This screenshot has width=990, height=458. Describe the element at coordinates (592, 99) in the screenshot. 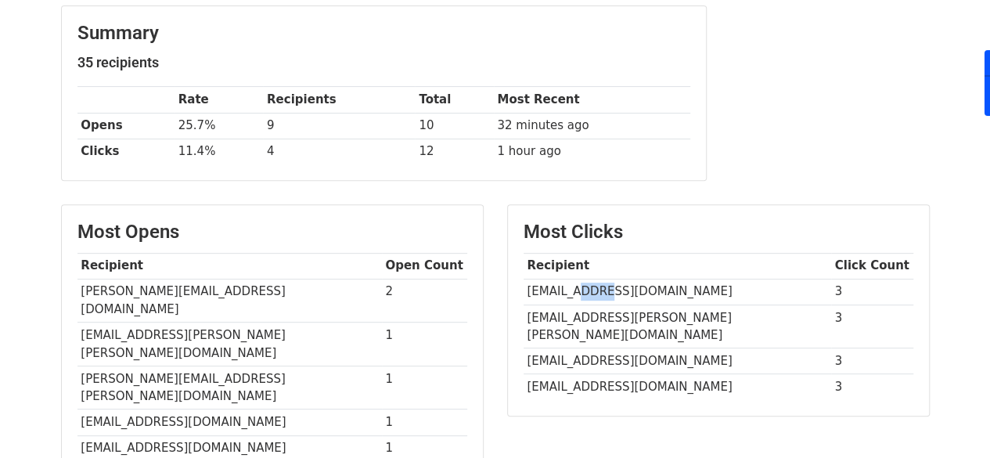

I see `th: Most Recent` at that location.